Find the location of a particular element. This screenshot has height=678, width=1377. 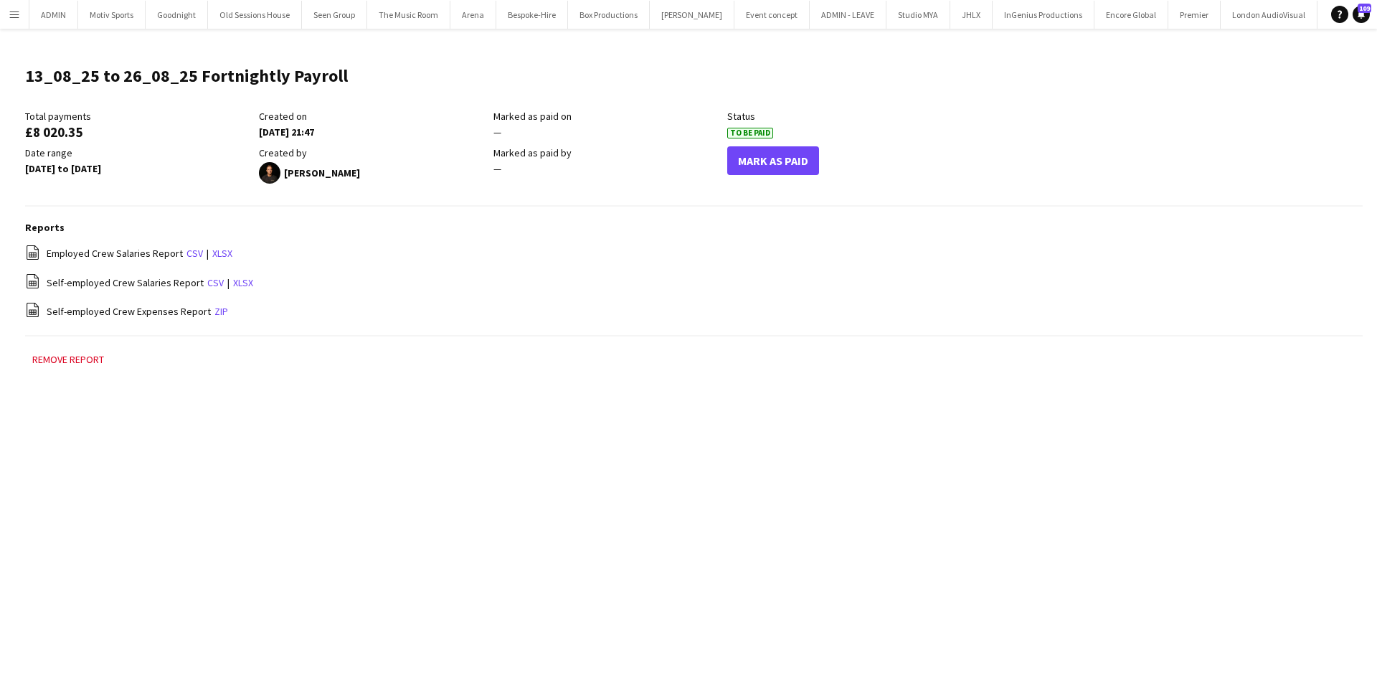

button: JHLX is located at coordinates (971, 14).